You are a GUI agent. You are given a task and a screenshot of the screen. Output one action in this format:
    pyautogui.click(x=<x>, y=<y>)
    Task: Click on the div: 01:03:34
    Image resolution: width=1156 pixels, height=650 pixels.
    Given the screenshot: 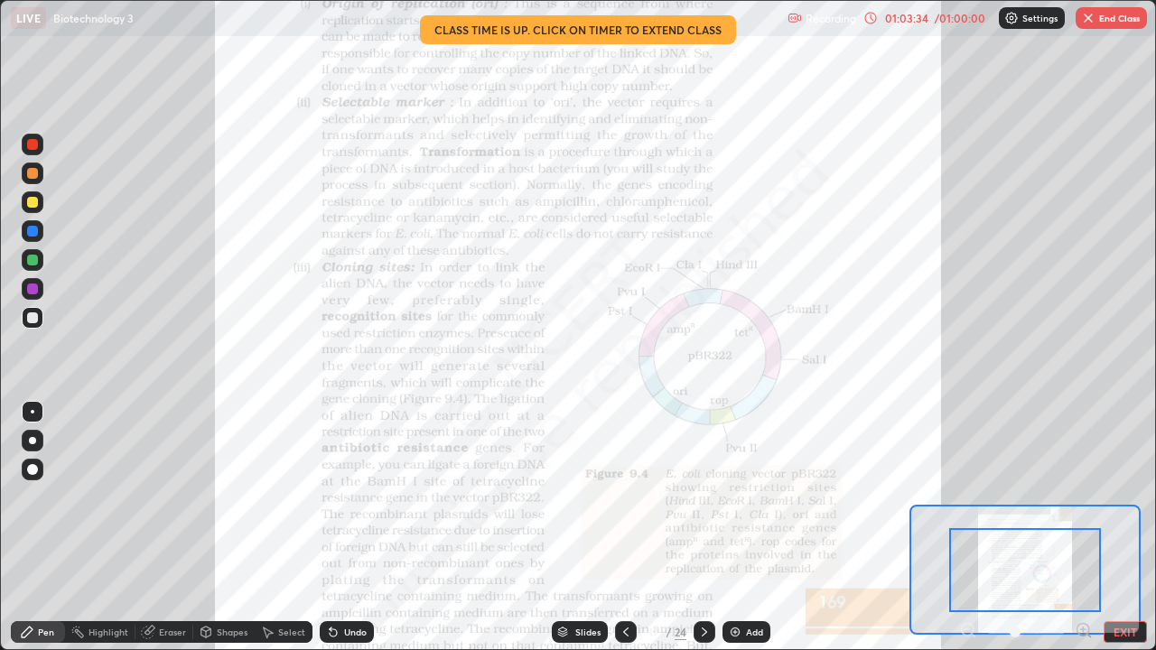 What is the action you would take?
    pyautogui.click(x=907, y=18)
    